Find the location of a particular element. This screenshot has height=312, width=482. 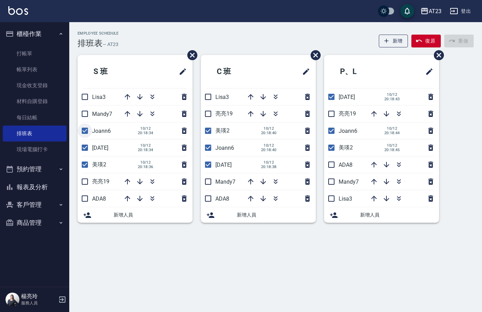

a: 每日結帳 is located at coordinates (35, 118).